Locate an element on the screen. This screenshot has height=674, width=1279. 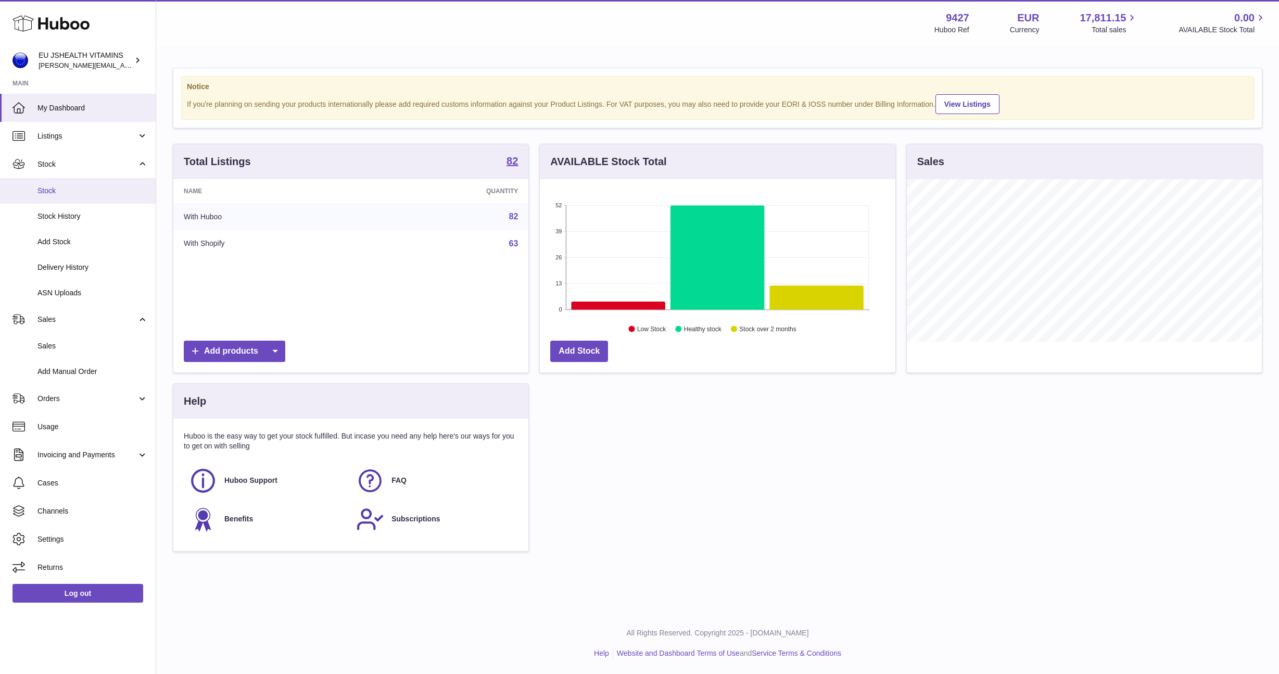
span: 17,811.15 is located at coordinates (1103, 18).